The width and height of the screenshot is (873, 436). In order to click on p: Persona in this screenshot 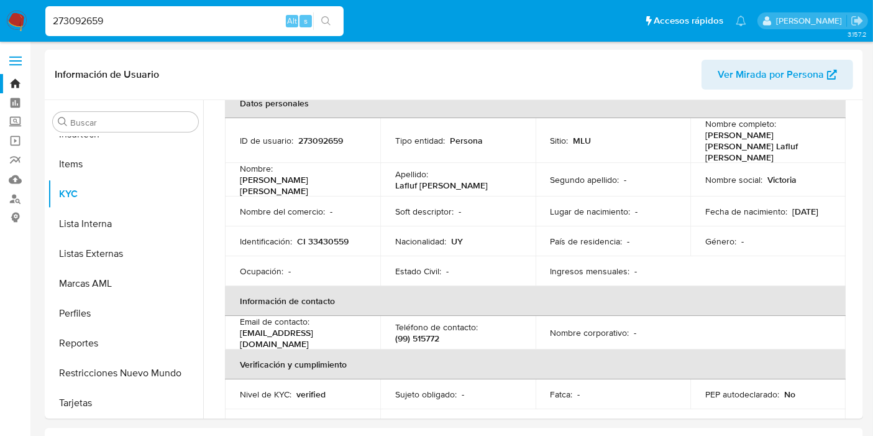, I will do `click(466, 140)`.